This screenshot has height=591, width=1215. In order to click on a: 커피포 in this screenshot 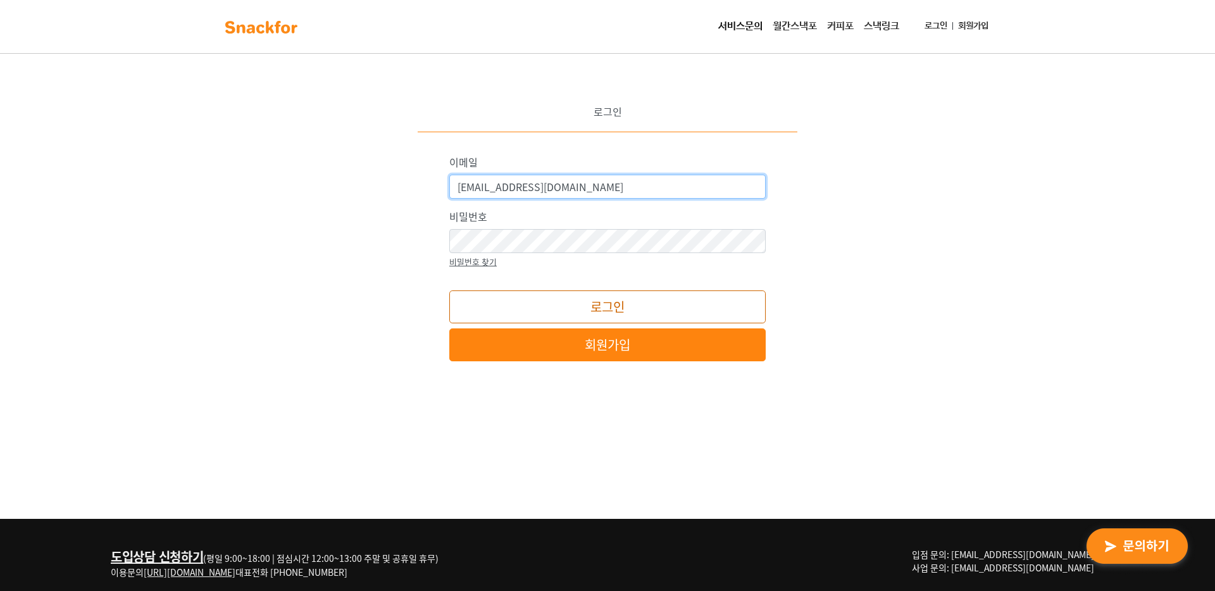, I will do `click(840, 27)`.